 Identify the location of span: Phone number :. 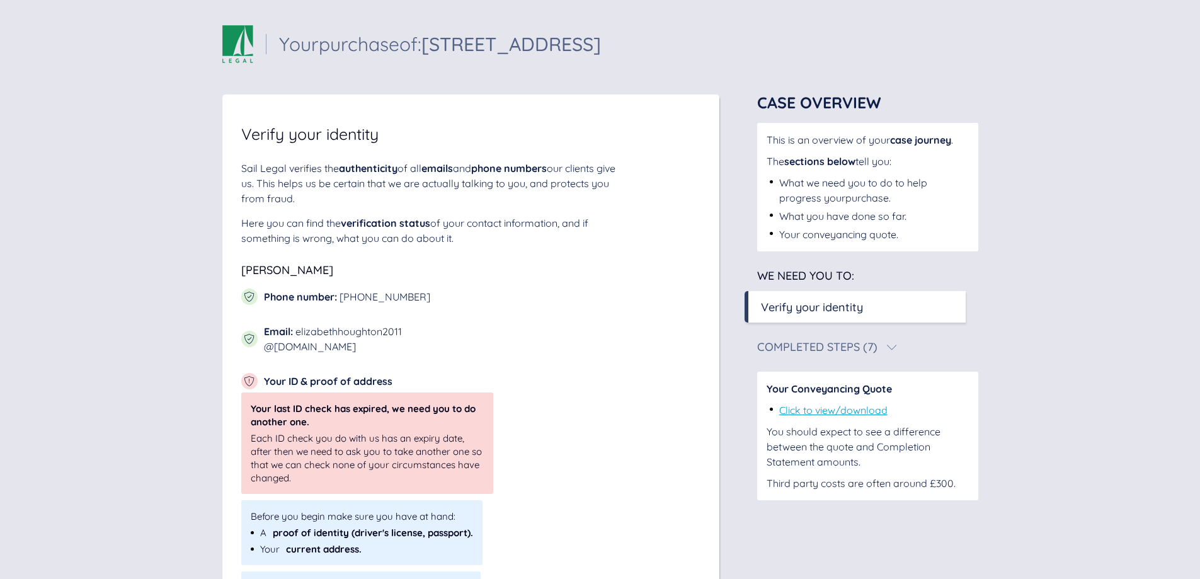
(300, 297).